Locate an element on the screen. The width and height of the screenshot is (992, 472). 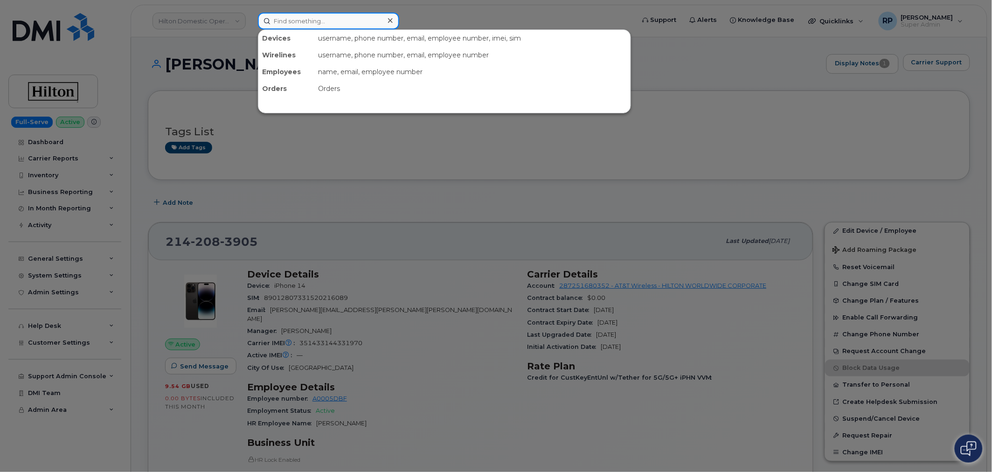
div: username, phone number, email, employee number is located at coordinates (473, 55).